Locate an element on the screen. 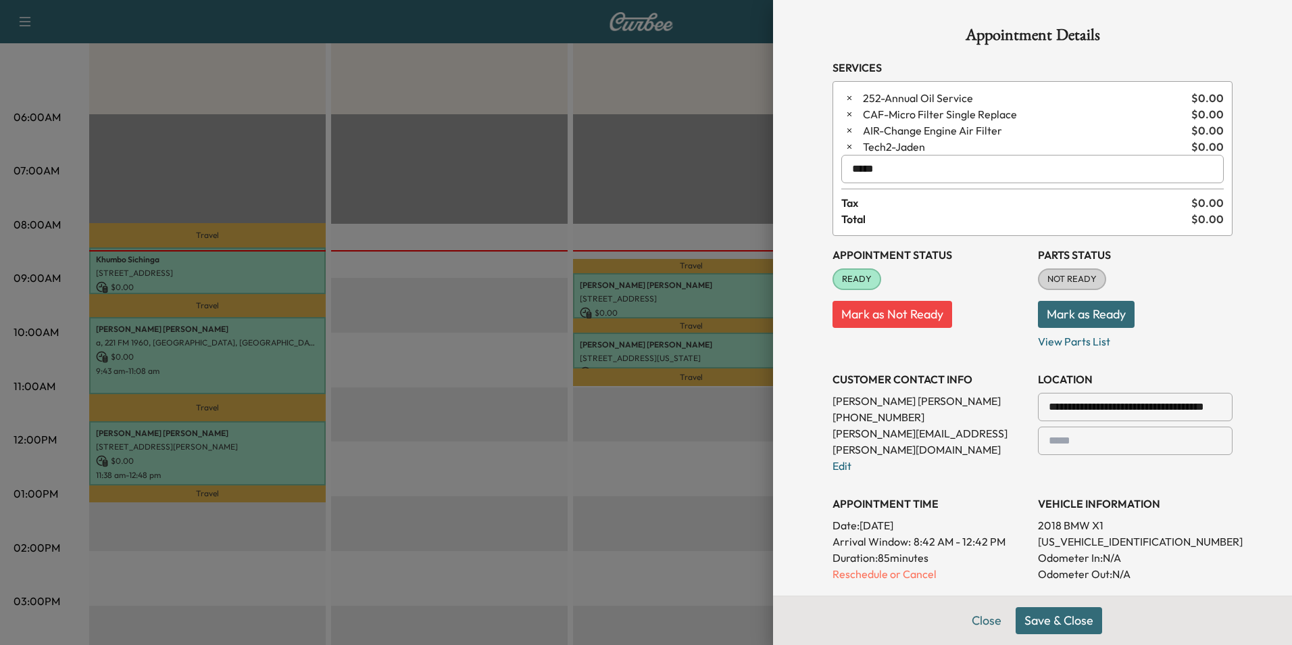 The height and width of the screenshot is (645, 1292). p: Odometer Out: N/A is located at coordinates (1136, 574).